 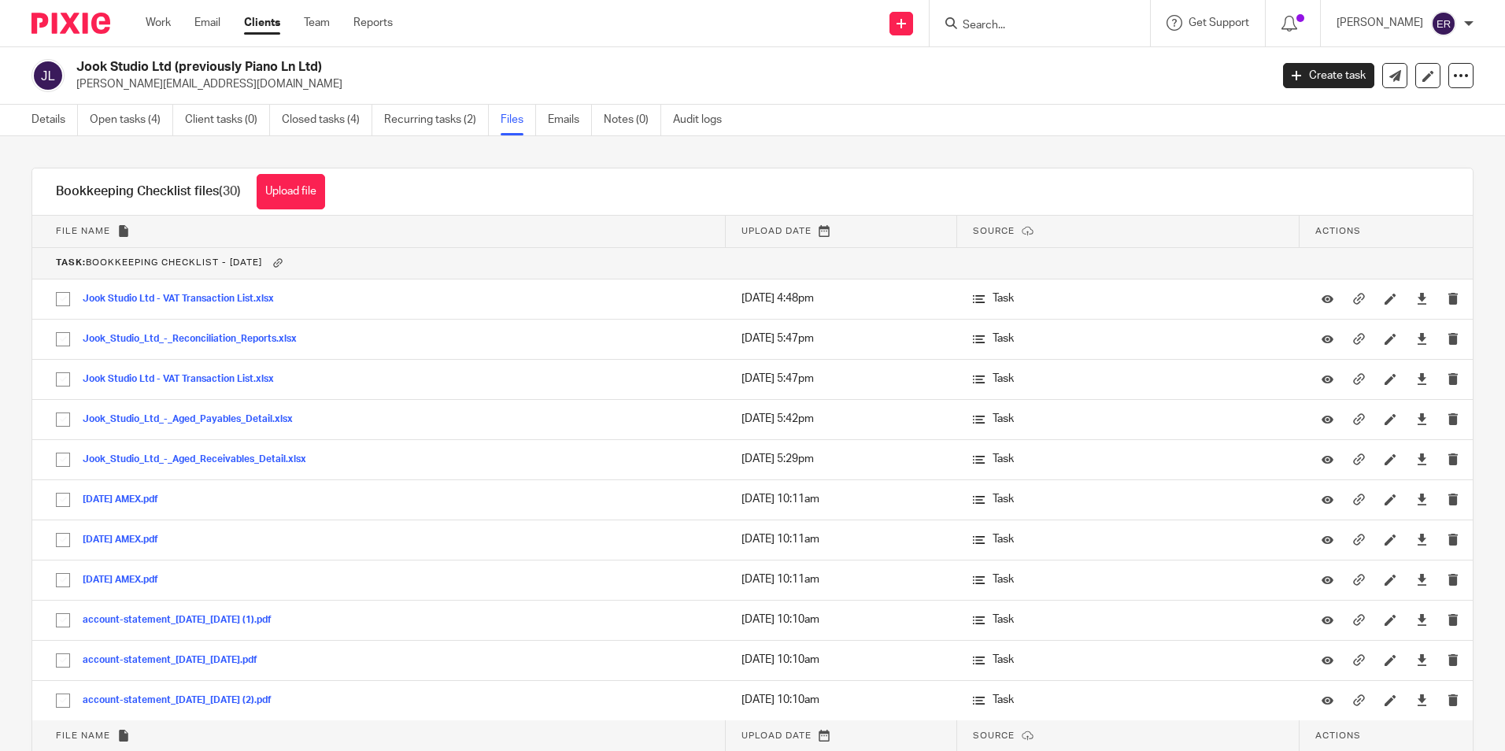 I want to click on button: Jook_Studio_Ltd_-_Aged_Receivables_Detail.xlsx, so click(x=200, y=460).